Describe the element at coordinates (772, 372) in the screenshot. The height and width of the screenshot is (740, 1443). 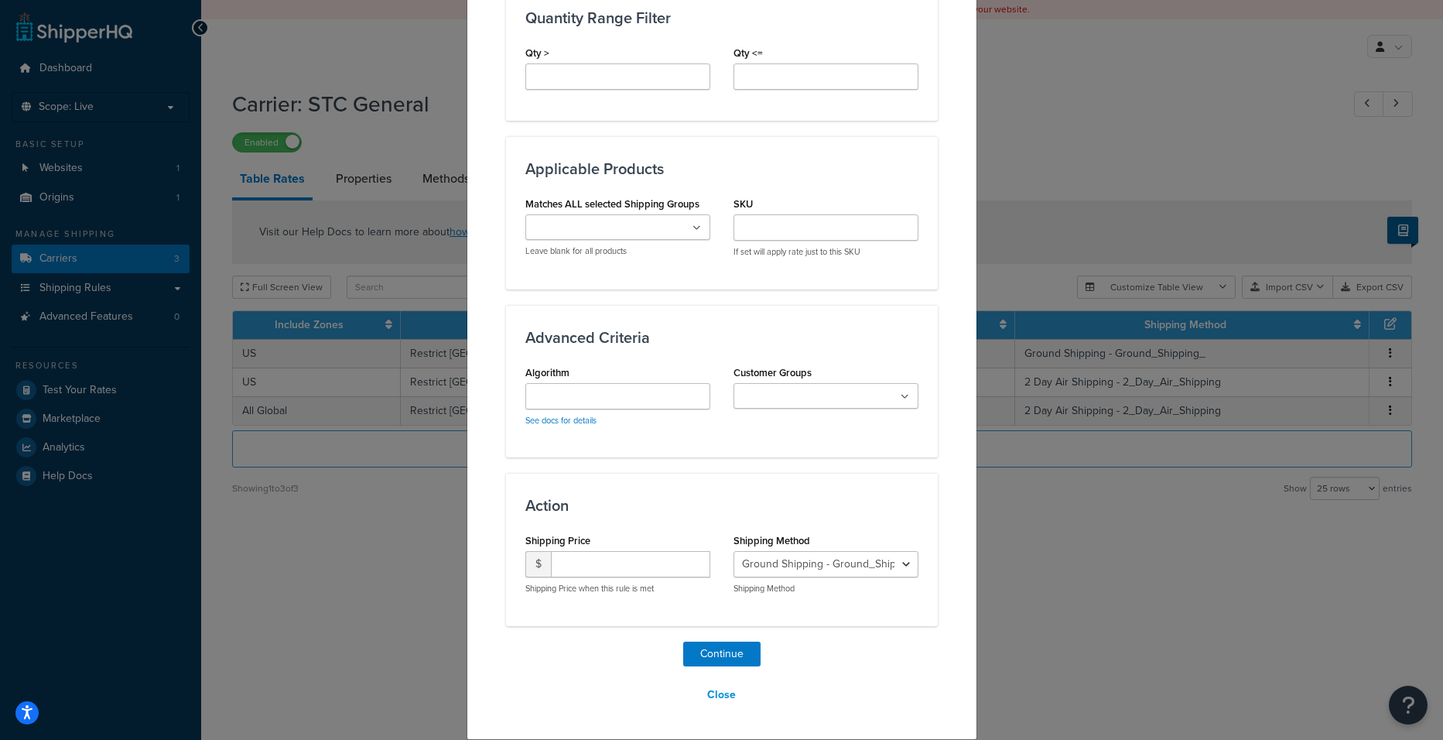
I see `label: Customer Groups` at that location.